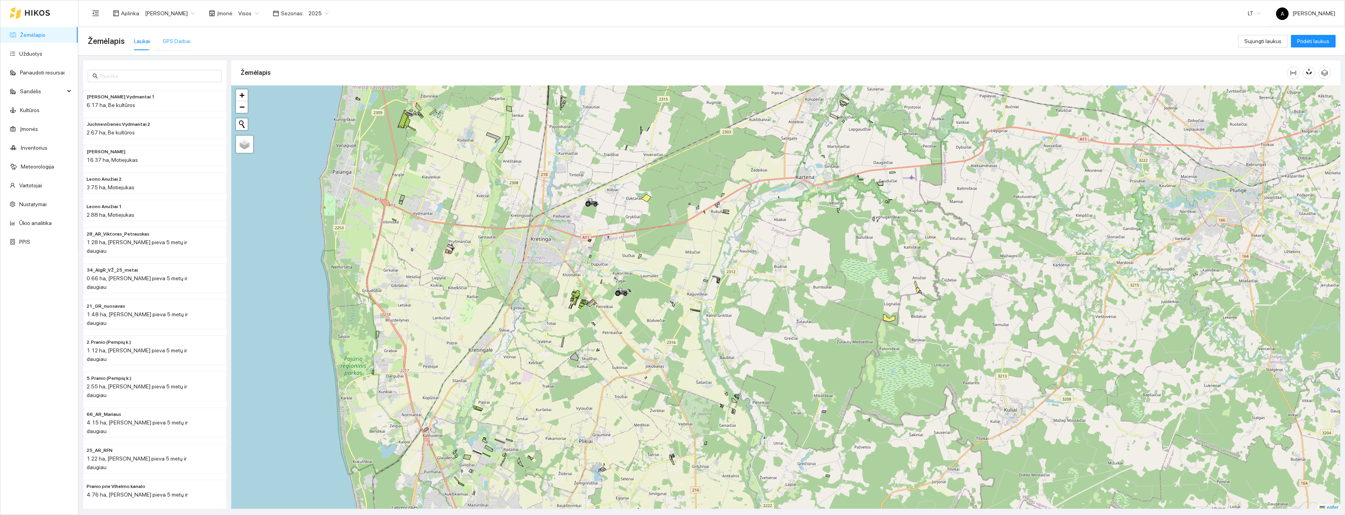 This screenshot has width=1345, height=515. What do you see at coordinates (319, 13) in the screenshot?
I see `span: 2025` at bounding box center [319, 13].